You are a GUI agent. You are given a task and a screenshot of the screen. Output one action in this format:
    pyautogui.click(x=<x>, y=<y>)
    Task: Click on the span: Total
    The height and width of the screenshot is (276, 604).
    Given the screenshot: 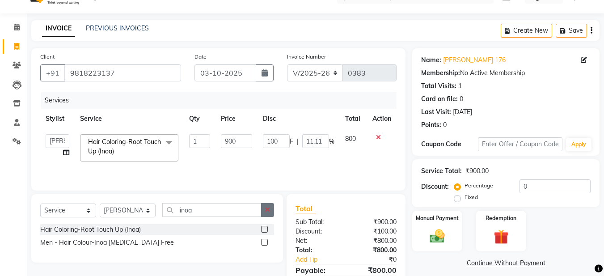 What is the action you would take?
    pyautogui.click(x=306, y=208)
    